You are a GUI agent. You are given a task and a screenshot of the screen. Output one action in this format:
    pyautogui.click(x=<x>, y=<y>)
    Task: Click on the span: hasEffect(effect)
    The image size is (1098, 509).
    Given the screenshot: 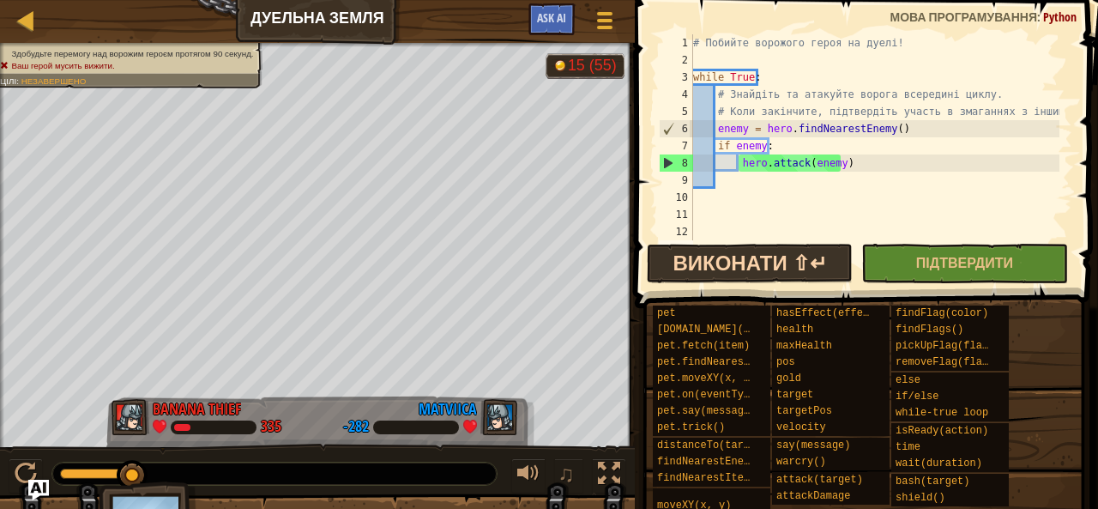 What is the action you would take?
    pyautogui.click(x=829, y=313)
    